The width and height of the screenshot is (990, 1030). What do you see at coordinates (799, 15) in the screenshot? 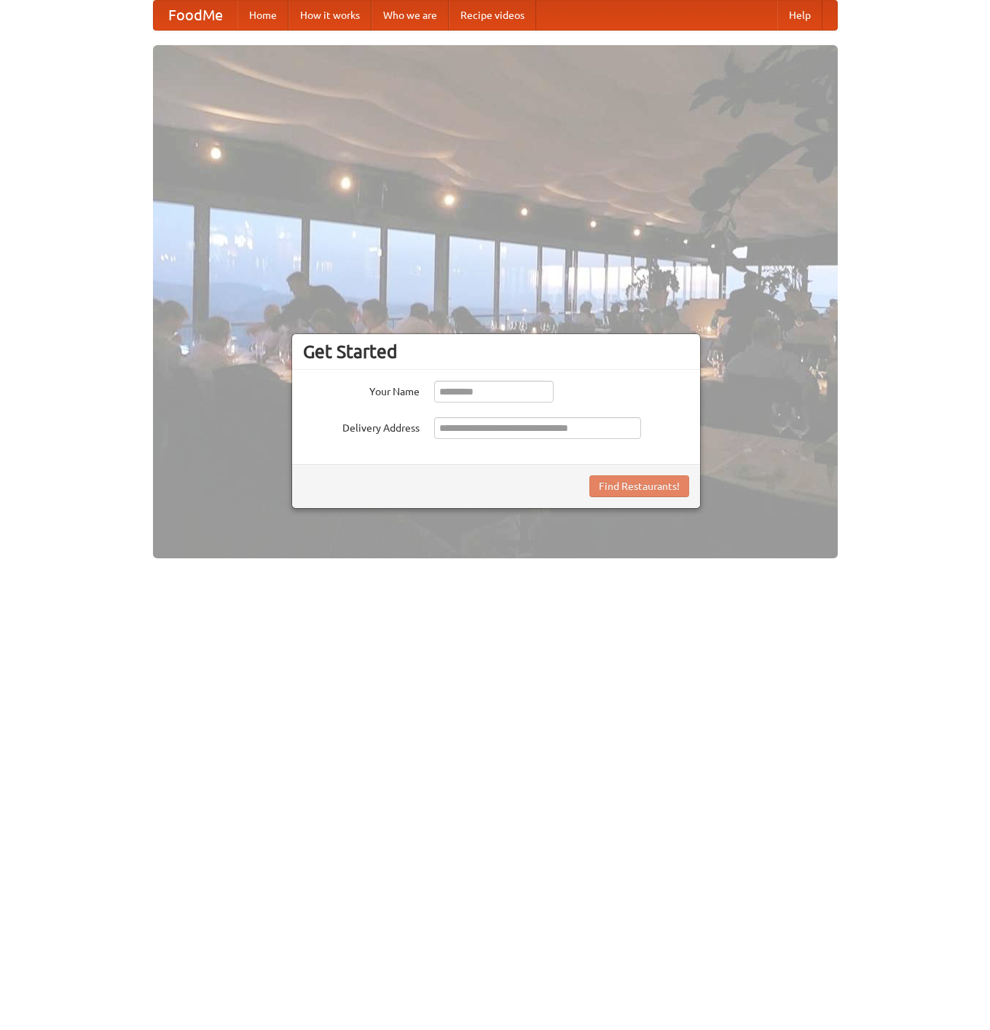
I see `a: Help` at bounding box center [799, 15].